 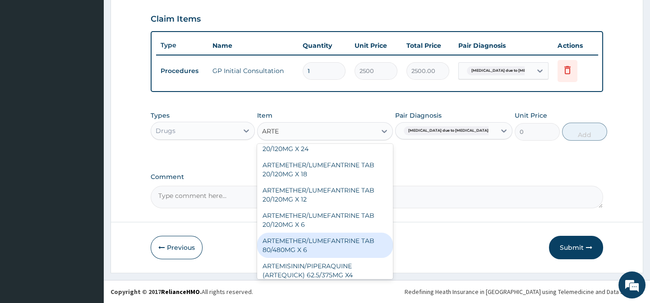 I want to click on a: RelianceHMO, so click(x=180, y=292).